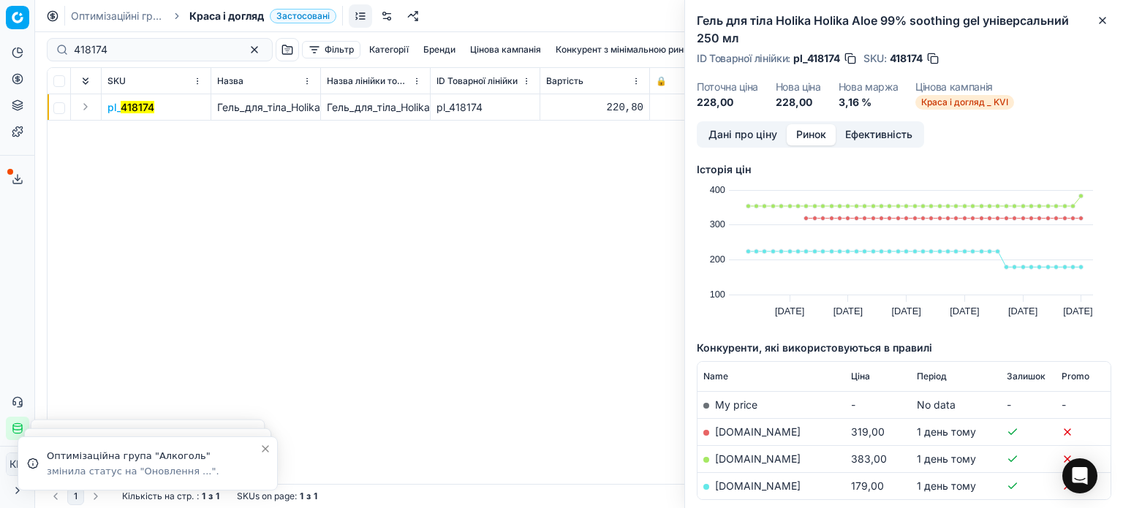  Describe the element at coordinates (906, 59) in the screenshot. I see `span: 418174` at that location.